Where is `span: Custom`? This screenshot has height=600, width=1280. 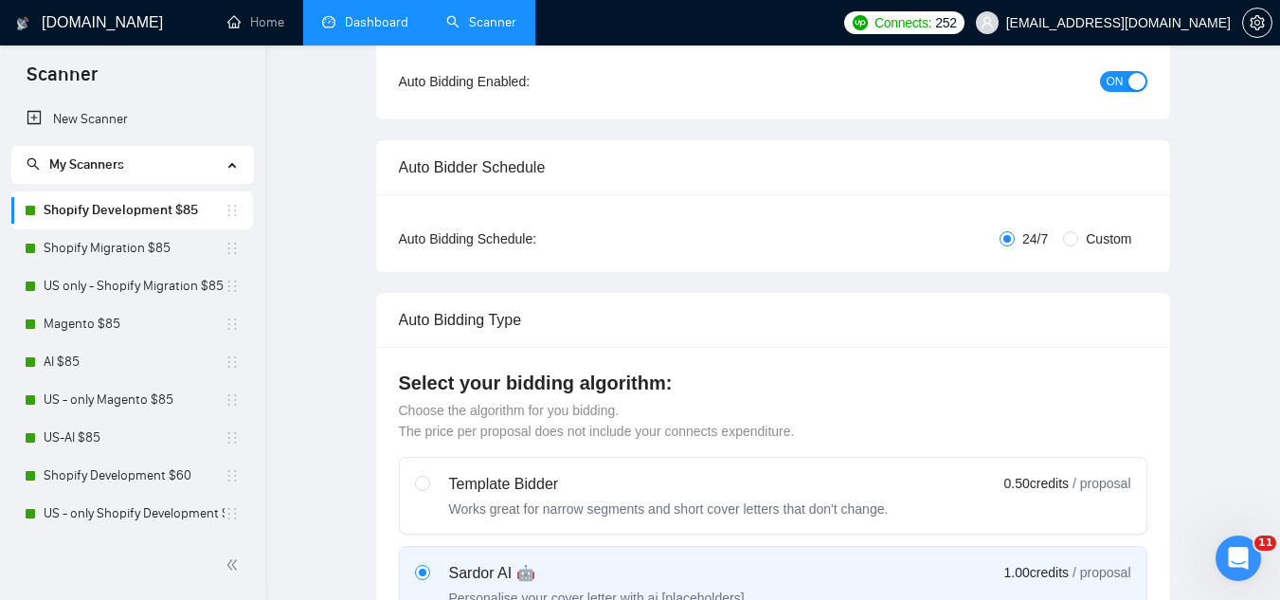
span: Custom is located at coordinates (1108, 239).